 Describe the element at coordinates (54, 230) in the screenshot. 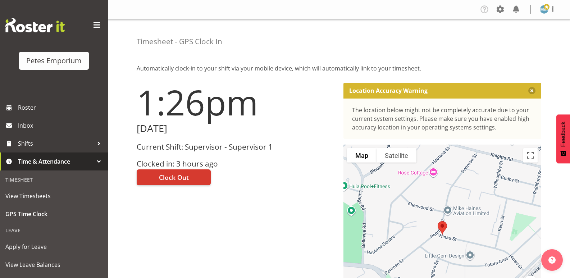

I see `div: Leave` at that location.